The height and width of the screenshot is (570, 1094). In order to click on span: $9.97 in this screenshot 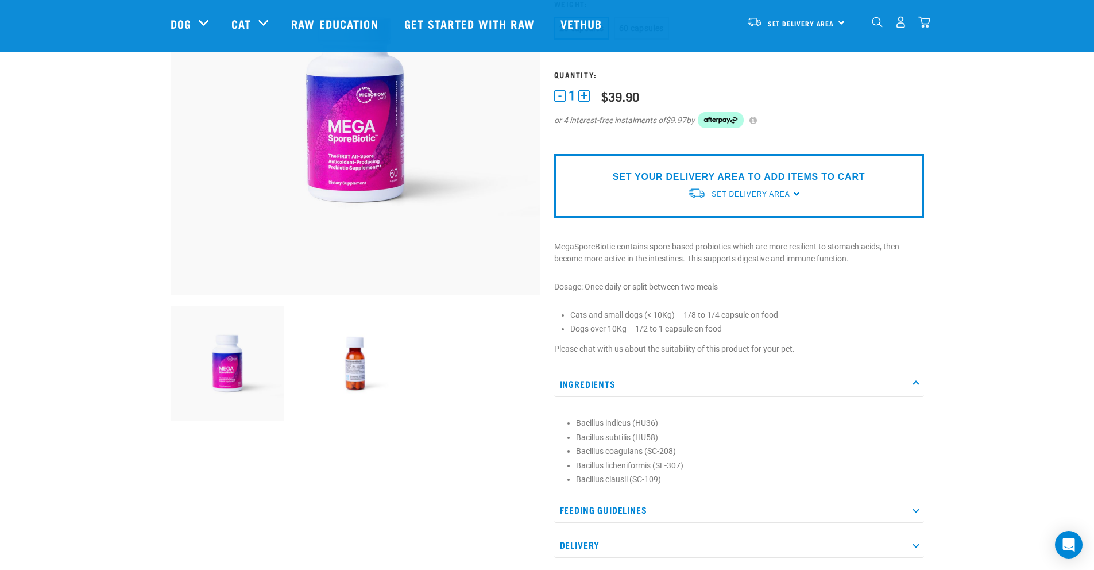, I will do `click(676, 120)`.